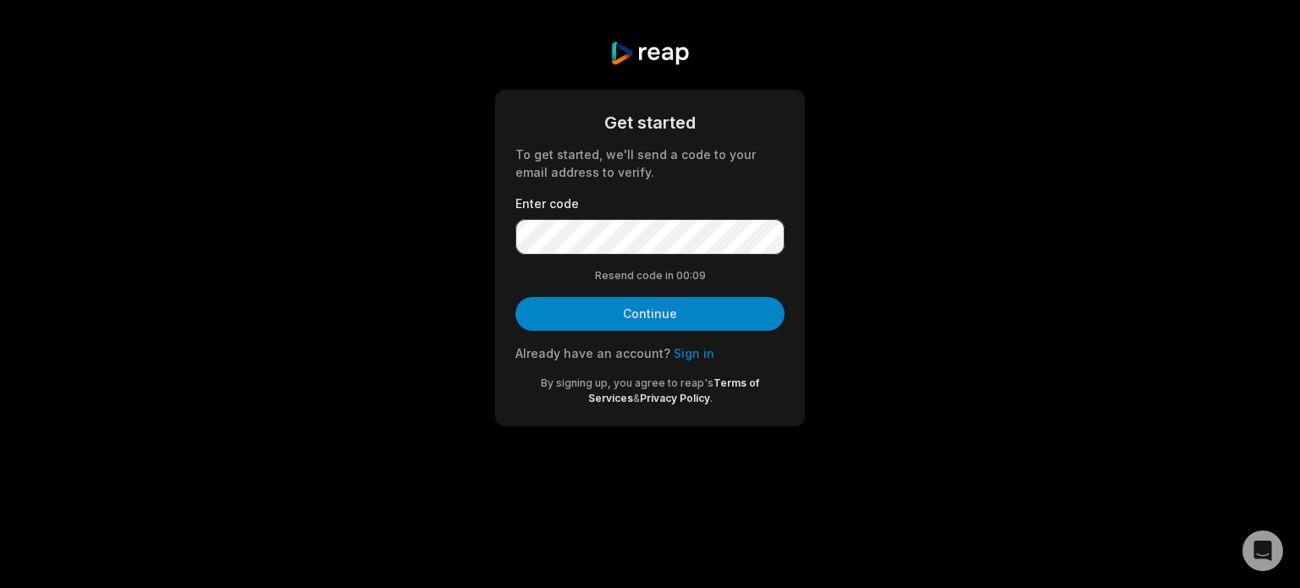  What do you see at coordinates (694, 353) in the screenshot?
I see `a: Sign in` at bounding box center [694, 353].